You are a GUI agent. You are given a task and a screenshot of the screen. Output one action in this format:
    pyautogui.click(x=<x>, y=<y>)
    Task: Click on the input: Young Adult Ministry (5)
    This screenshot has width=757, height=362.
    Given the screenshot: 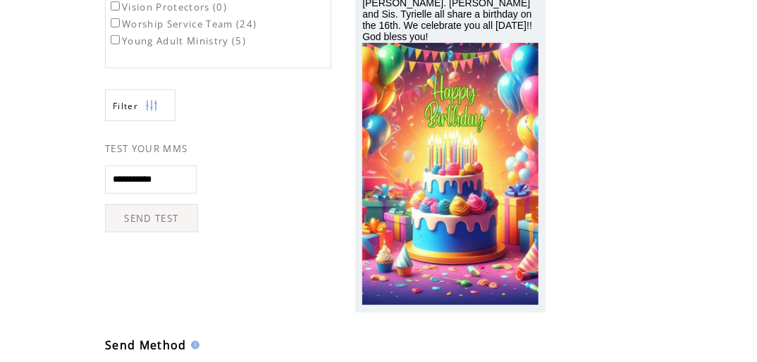 What is the action you would take?
    pyautogui.click(x=115, y=39)
    